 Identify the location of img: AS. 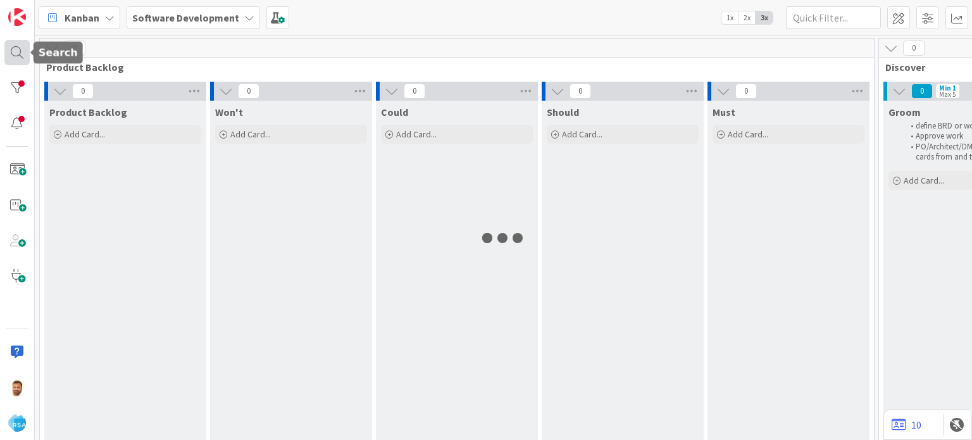
(17, 387).